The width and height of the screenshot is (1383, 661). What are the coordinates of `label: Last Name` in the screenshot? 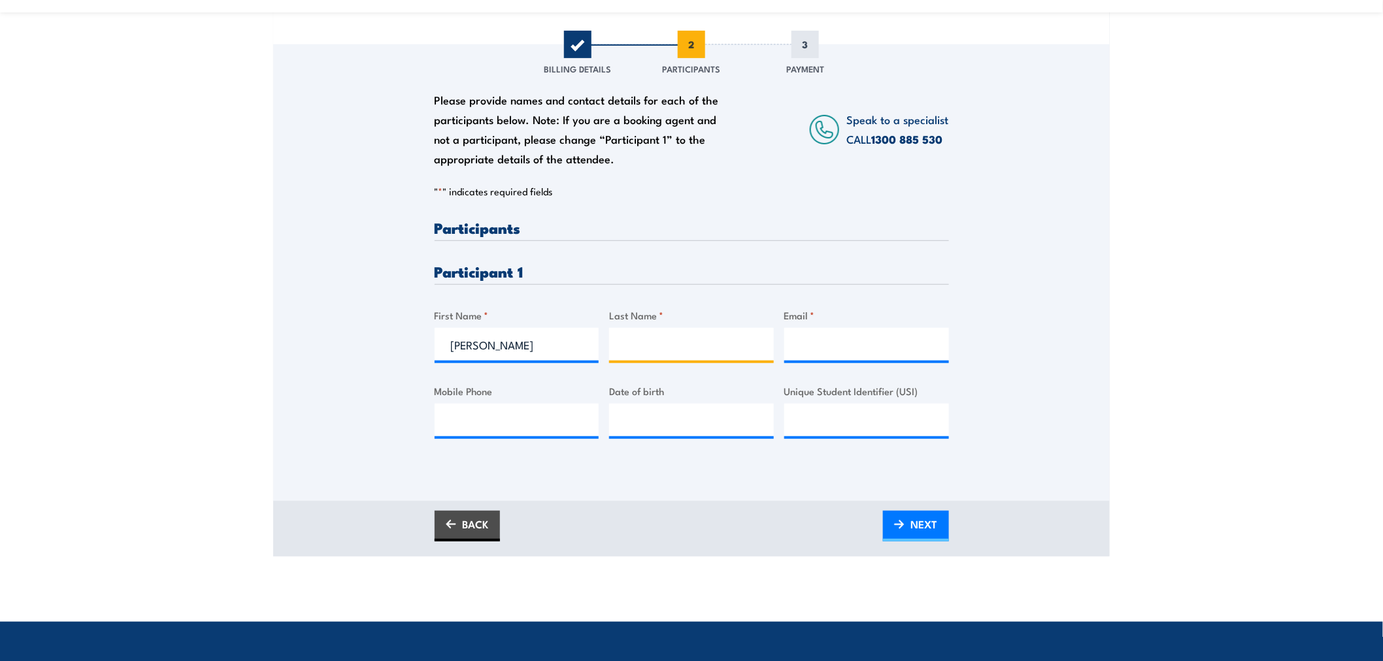 It's located at (692, 315).